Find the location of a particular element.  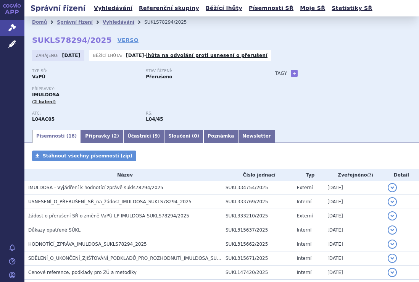

span: Zahájeno: is located at coordinates (48, 55).